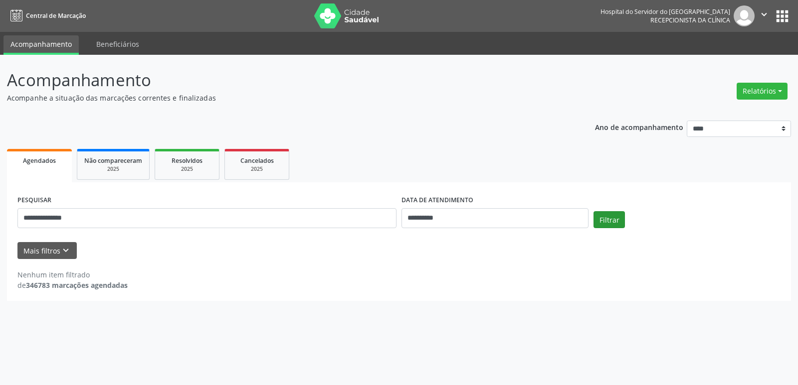  What do you see at coordinates (187, 161) in the screenshot?
I see `span: Resolvidos` at bounding box center [187, 161].